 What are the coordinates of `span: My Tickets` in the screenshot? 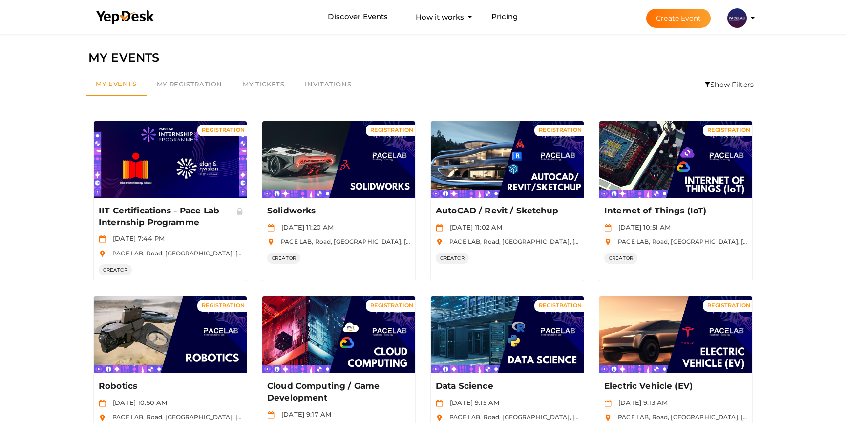 It's located at (263, 84).